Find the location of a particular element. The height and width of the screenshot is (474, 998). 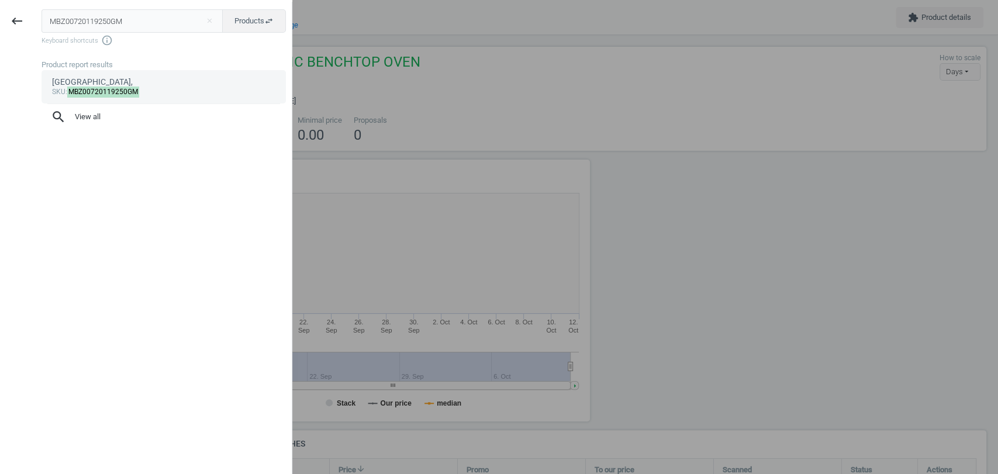

div: Product report results is located at coordinates (167, 65).